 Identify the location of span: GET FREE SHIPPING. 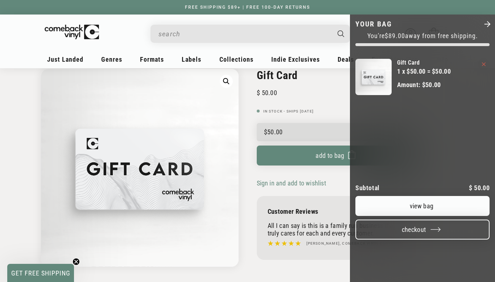
(41, 273).